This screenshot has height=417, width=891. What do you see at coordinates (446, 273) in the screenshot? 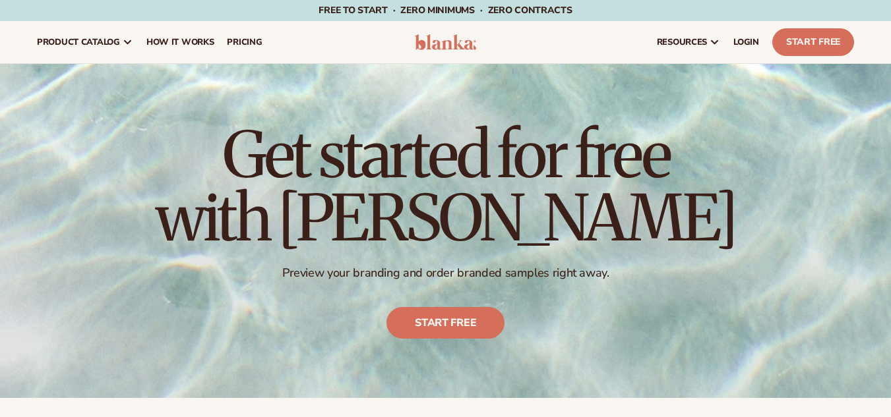
I see `p: Preview your branding and order branded samples right away.` at bounding box center [446, 273].